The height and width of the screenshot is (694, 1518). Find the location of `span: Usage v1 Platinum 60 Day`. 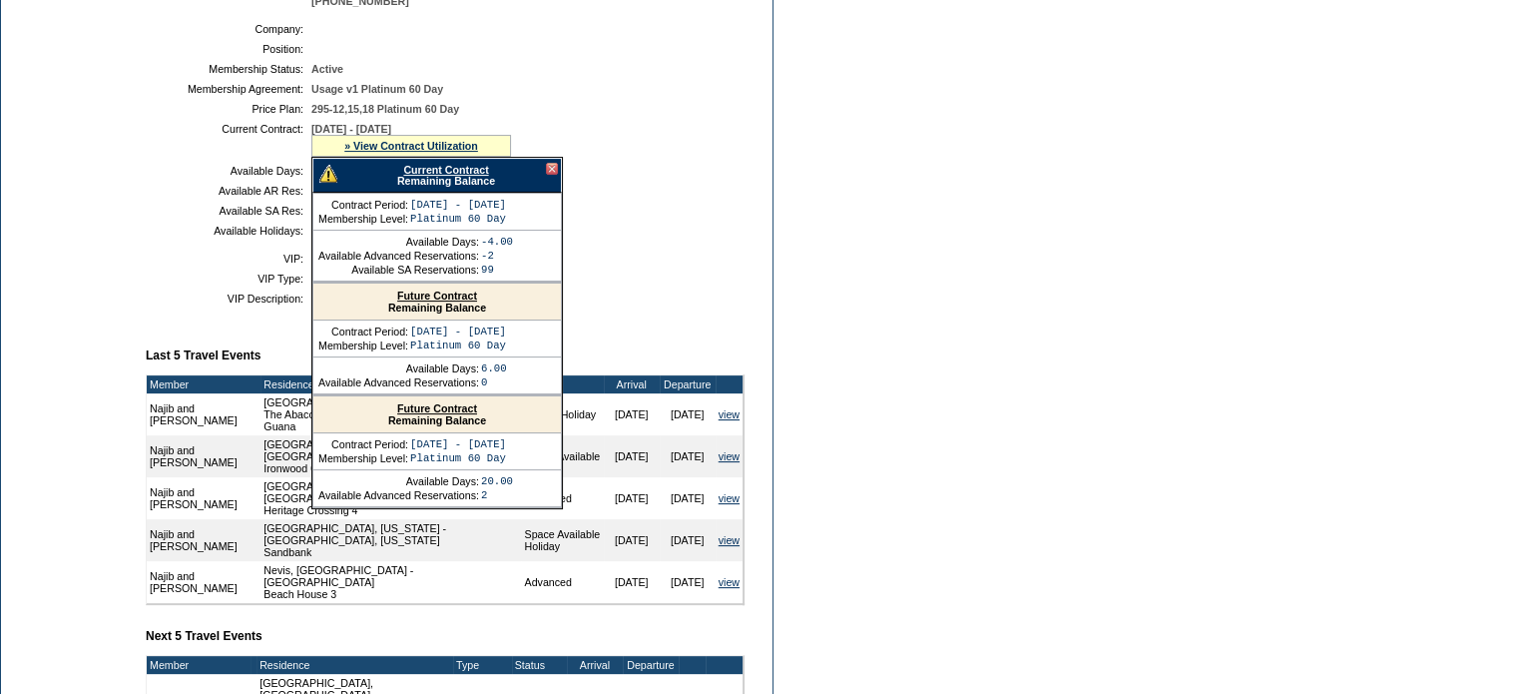

span: Usage v1 Platinum 60 Day is located at coordinates (377, 89).